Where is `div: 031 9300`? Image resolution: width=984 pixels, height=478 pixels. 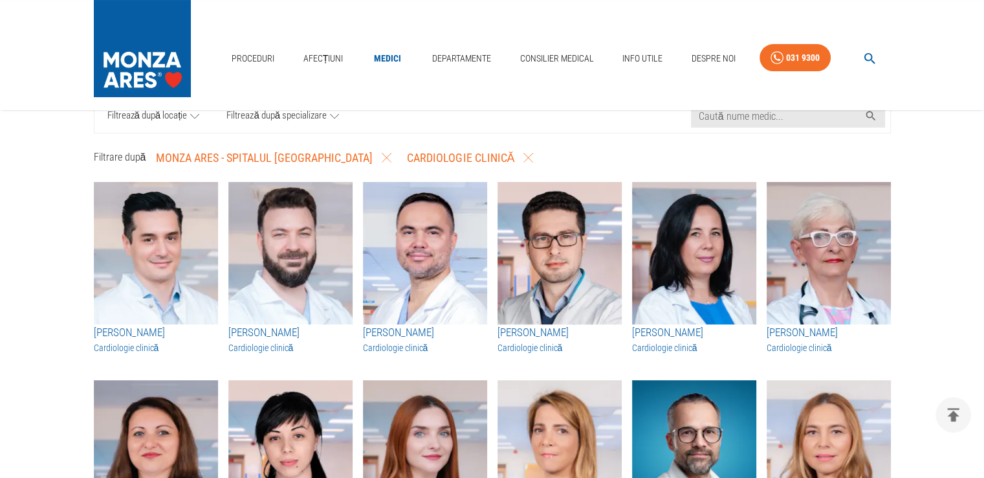
div: 031 9300 is located at coordinates (803, 58).